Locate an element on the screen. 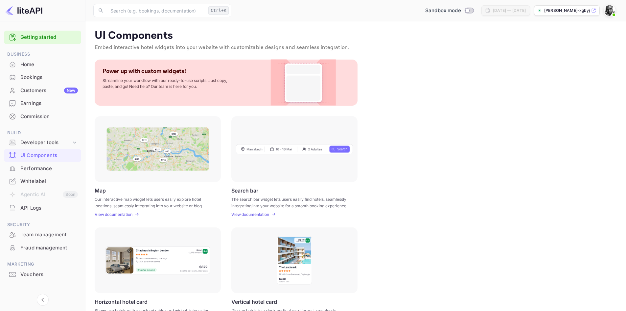  img: Map Frame is located at coordinates (158, 149).